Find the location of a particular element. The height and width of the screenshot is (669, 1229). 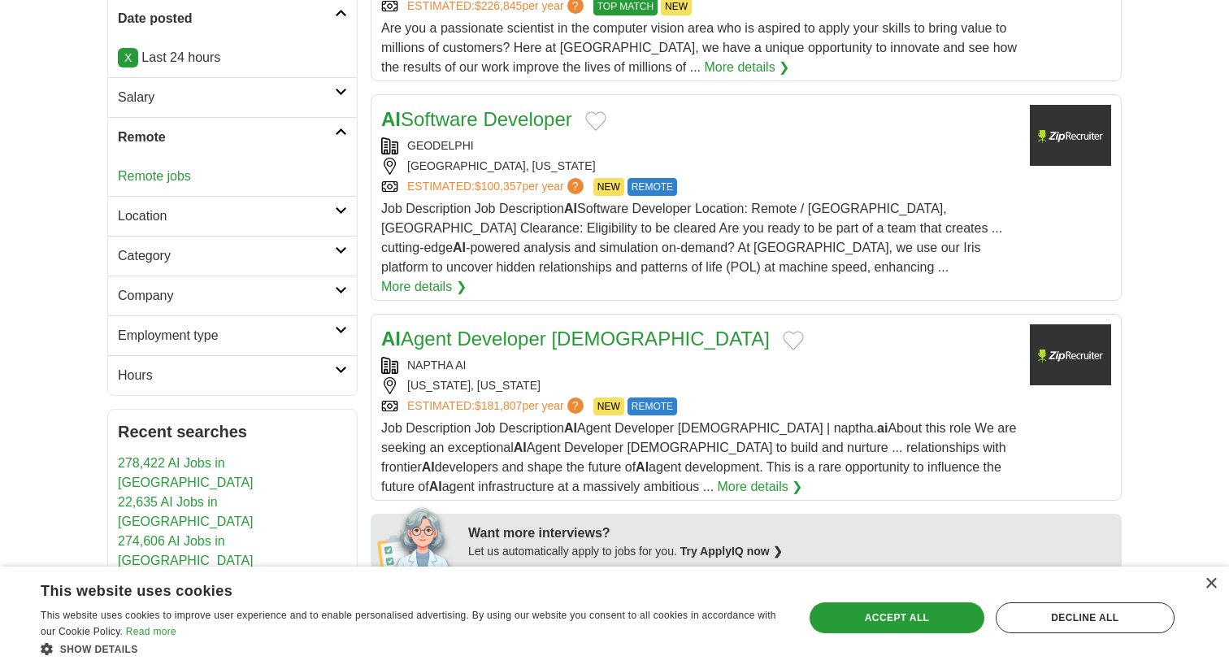

div: Show details is located at coordinates (410, 648).